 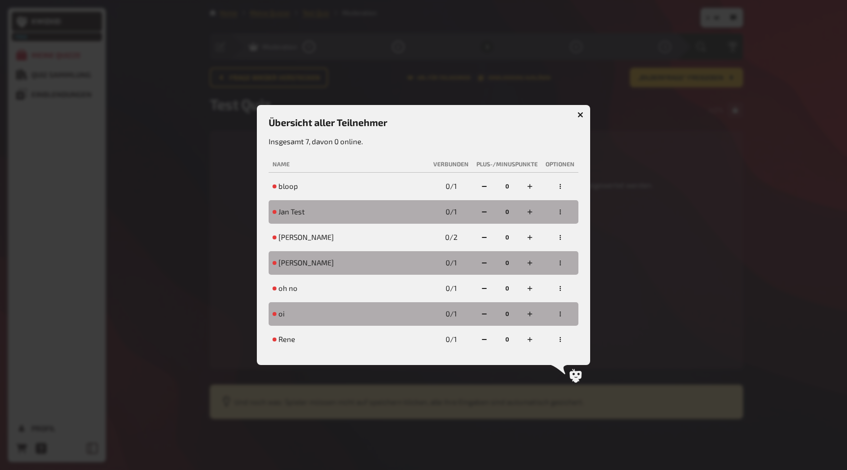 What do you see at coordinates (424, 141) in the screenshot?
I see `p: Insgesamt 7, davon 0 online.` at bounding box center [424, 141].